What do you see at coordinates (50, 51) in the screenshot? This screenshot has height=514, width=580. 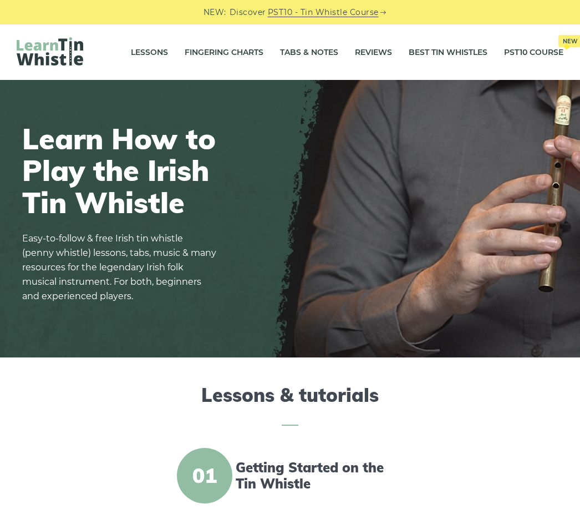 I see `img: LearnTinWhistle.com` at bounding box center [50, 51].